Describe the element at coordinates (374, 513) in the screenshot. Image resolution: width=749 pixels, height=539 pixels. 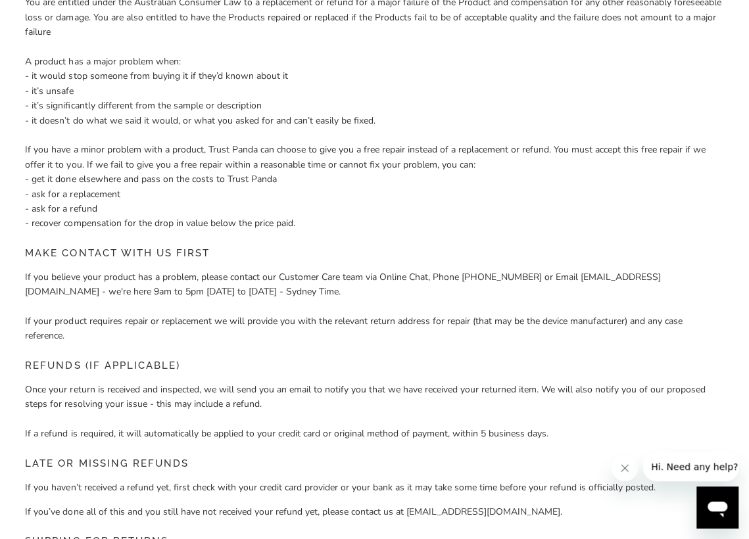
I see `p: If you’ve done all of this and you still have not received your refund yet, please contact us at ...` at that location.